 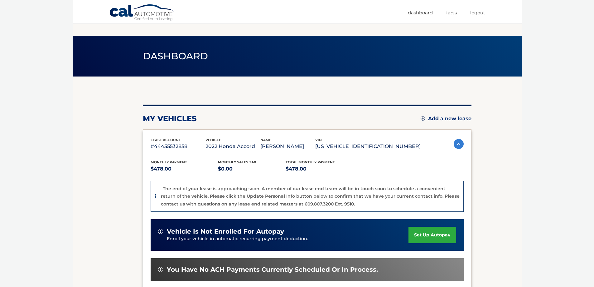 I want to click on p: Enroll your vehicle in automatic recurring payment deduction., so click(x=288, y=239).